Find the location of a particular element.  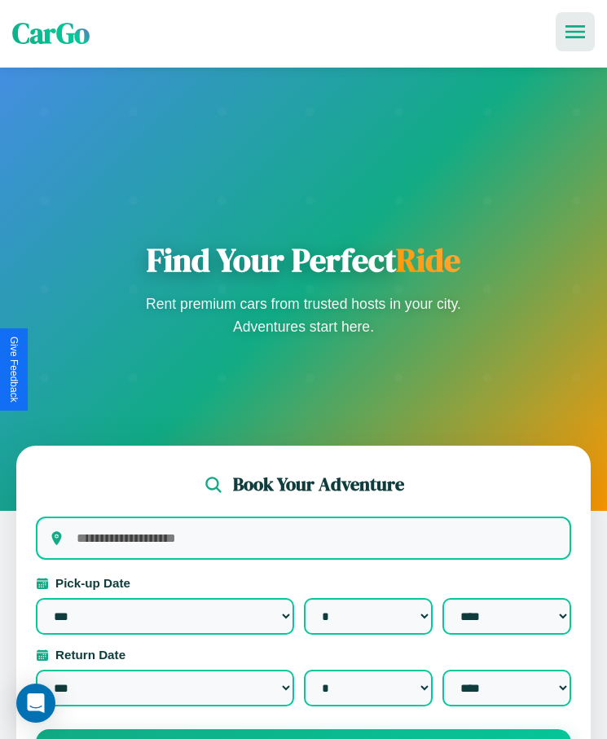

h2: Book Your Adventure is located at coordinates (319, 484).